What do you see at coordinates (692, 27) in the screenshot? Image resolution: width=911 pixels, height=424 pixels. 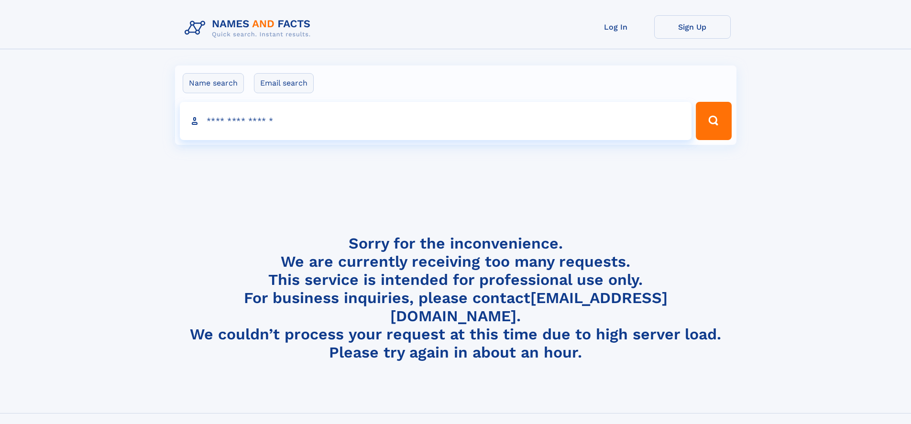 I see `a: Sign Up` at bounding box center [692, 27].